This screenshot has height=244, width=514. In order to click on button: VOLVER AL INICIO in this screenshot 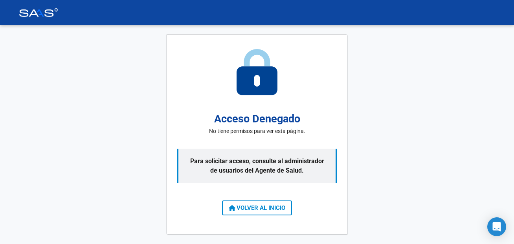, I will do `click(257, 208)`.